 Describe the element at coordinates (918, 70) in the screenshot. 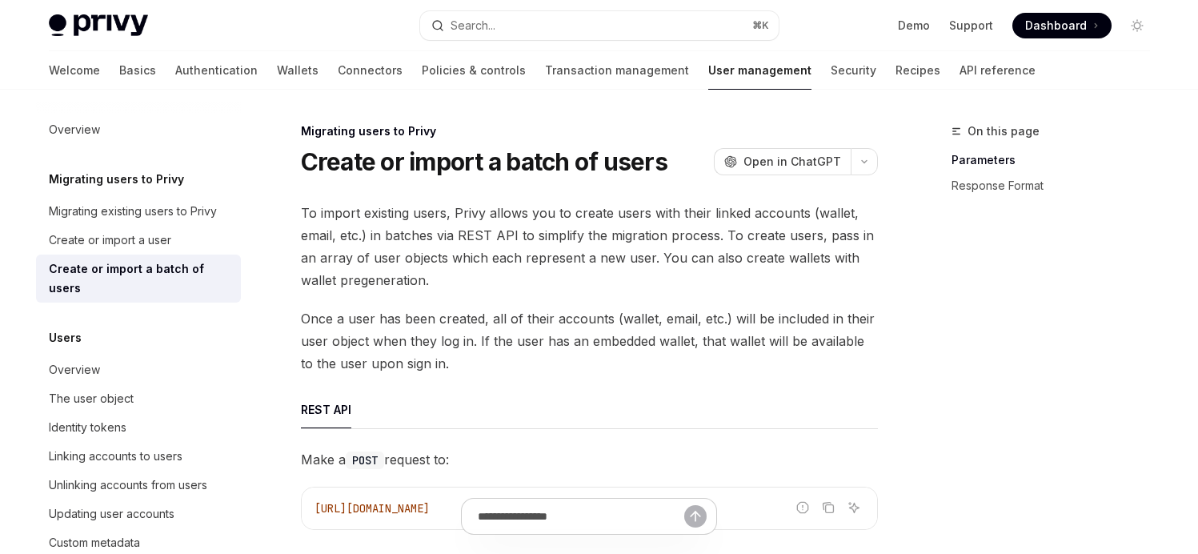

I see `a: Recipes` at that location.